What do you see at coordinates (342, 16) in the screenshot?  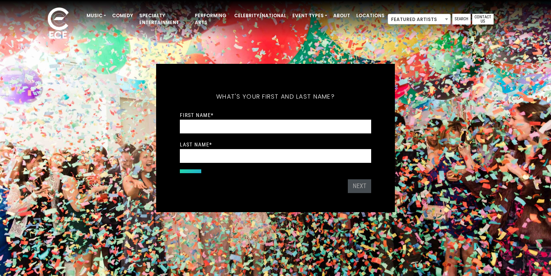 I see `a: About` at bounding box center [342, 16].